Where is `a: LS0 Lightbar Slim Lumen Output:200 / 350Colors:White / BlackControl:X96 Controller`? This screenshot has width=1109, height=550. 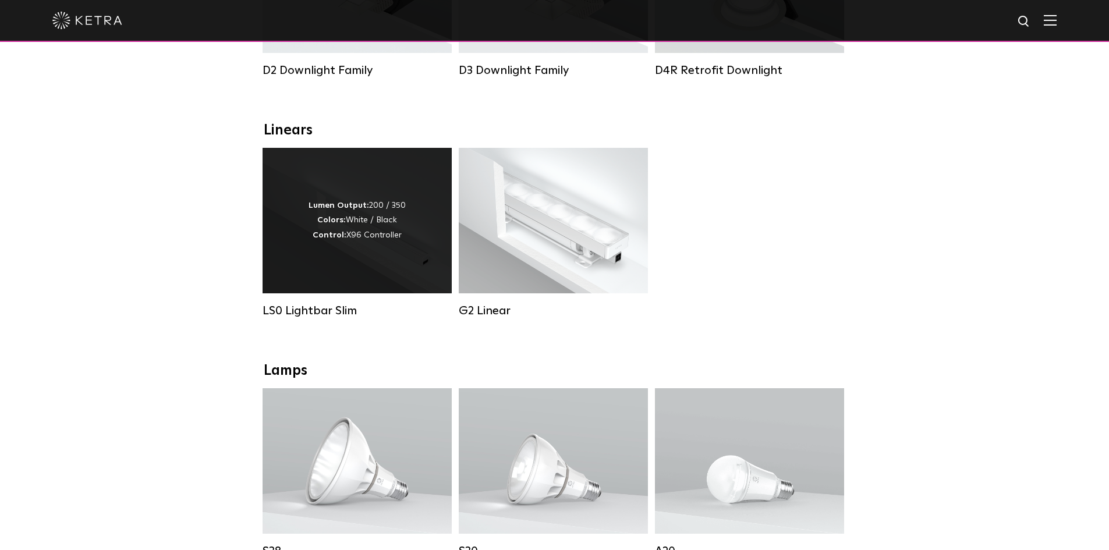
a: LS0 Lightbar Slim Lumen Output:200 / 350Colors:White / BlackControl:X96 Controller is located at coordinates (357, 236).